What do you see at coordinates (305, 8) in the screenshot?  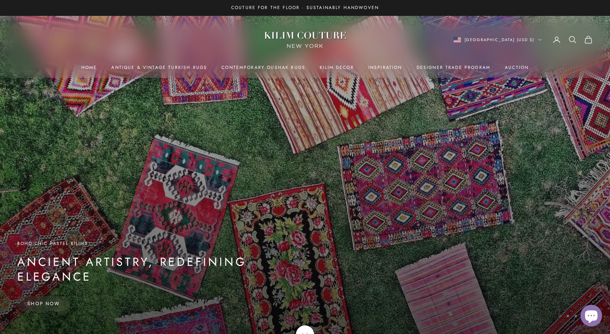 I see `p: Couture for the Floor · Sustainably Handwoven` at bounding box center [305, 8].